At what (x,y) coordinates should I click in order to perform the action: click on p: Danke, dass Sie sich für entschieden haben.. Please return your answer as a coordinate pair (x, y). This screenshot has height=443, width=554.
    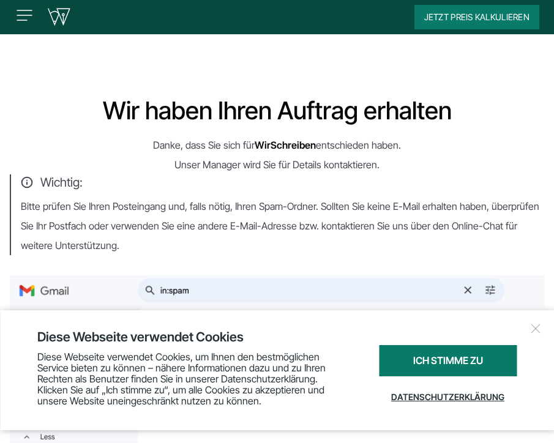
    Looking at the image, I should click on (277, 145).